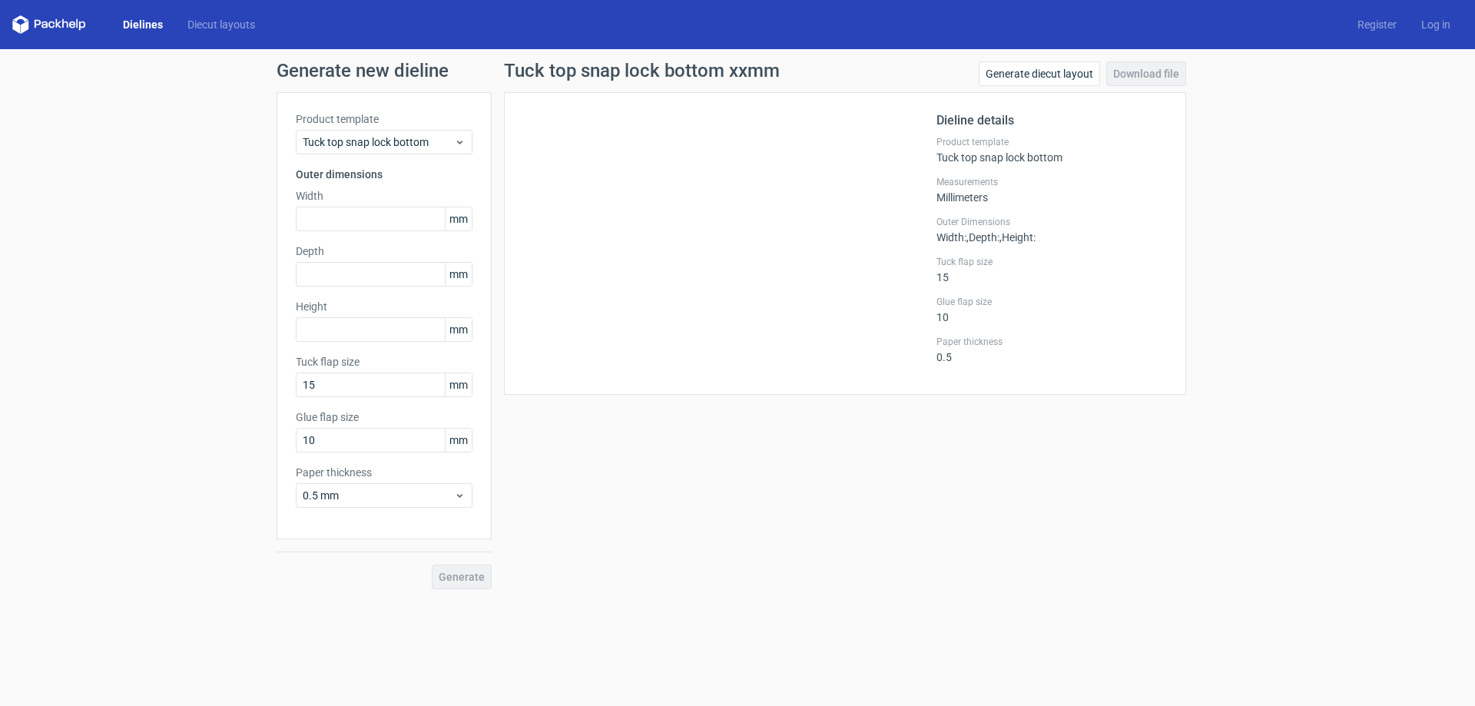 This screenshot has height=706, width=1475. What do you see at coordinates (1051, 309) in the screenshot?
I see `div: 10` at bounding box center [1051, 309].